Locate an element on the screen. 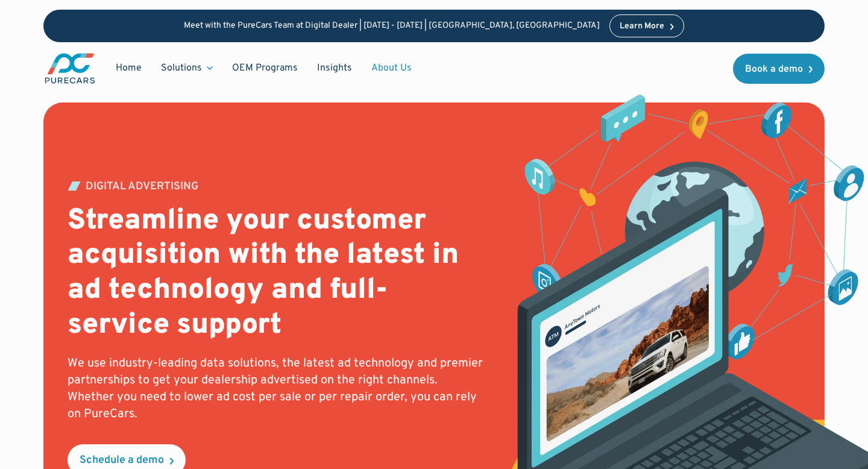 The width and height of the screenshot is (868, 469). img: purecars logo is located at coordinates (70, 68).